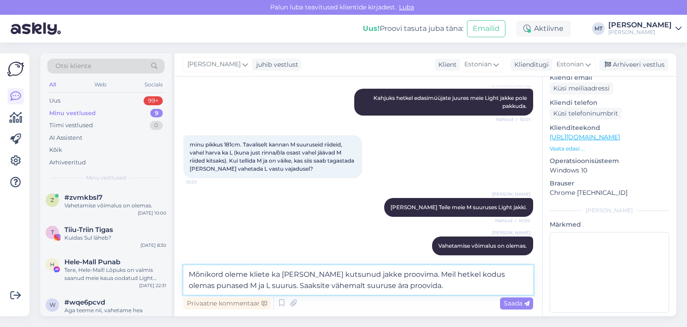 The width and height of the screenshot is (687, 327). What do you see at coordinates (413, 29) in the screenshot?
I see `div: Proovi tasuta juba täna:` at bounding box center [413, 29].